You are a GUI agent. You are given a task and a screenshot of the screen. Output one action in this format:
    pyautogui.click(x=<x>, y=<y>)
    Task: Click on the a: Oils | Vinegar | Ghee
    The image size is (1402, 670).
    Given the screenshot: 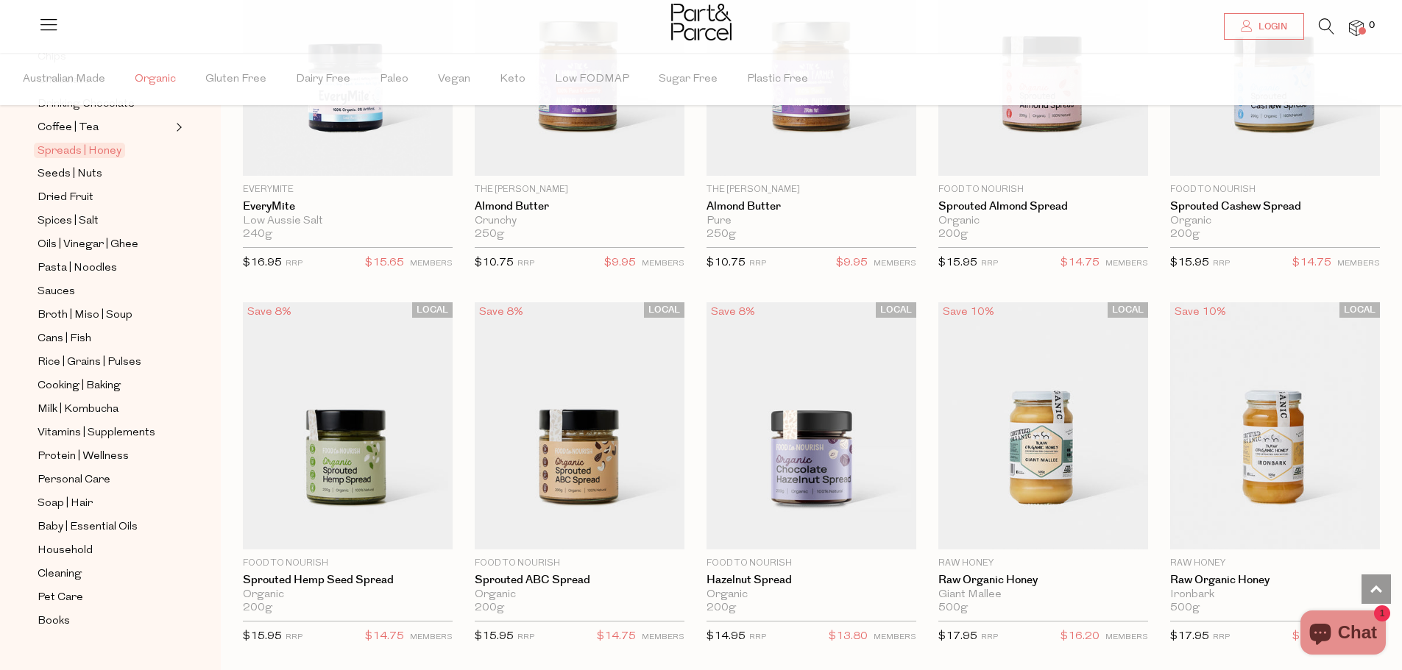 What is the action you would take?
    pyautogui.click(x=105, y=244)
    